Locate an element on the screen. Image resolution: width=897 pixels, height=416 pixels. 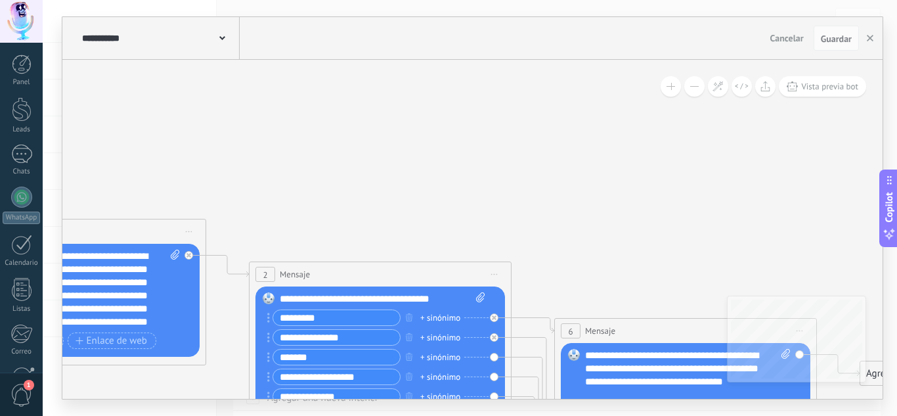
div: Listas is located at coordinates (22, 309).